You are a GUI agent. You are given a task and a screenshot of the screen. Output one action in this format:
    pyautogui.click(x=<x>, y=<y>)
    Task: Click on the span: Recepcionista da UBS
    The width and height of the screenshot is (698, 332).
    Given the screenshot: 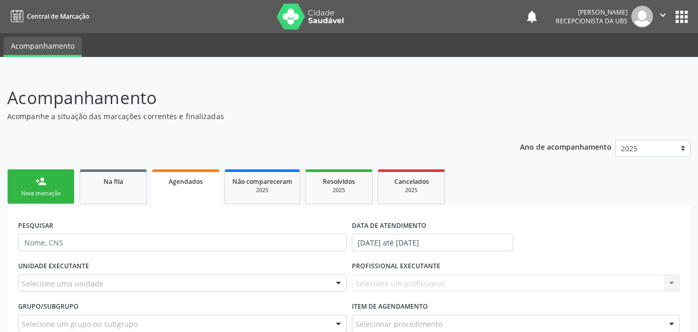 What is the action you would take?
    pyautogui.click(x=592, y=21)
    